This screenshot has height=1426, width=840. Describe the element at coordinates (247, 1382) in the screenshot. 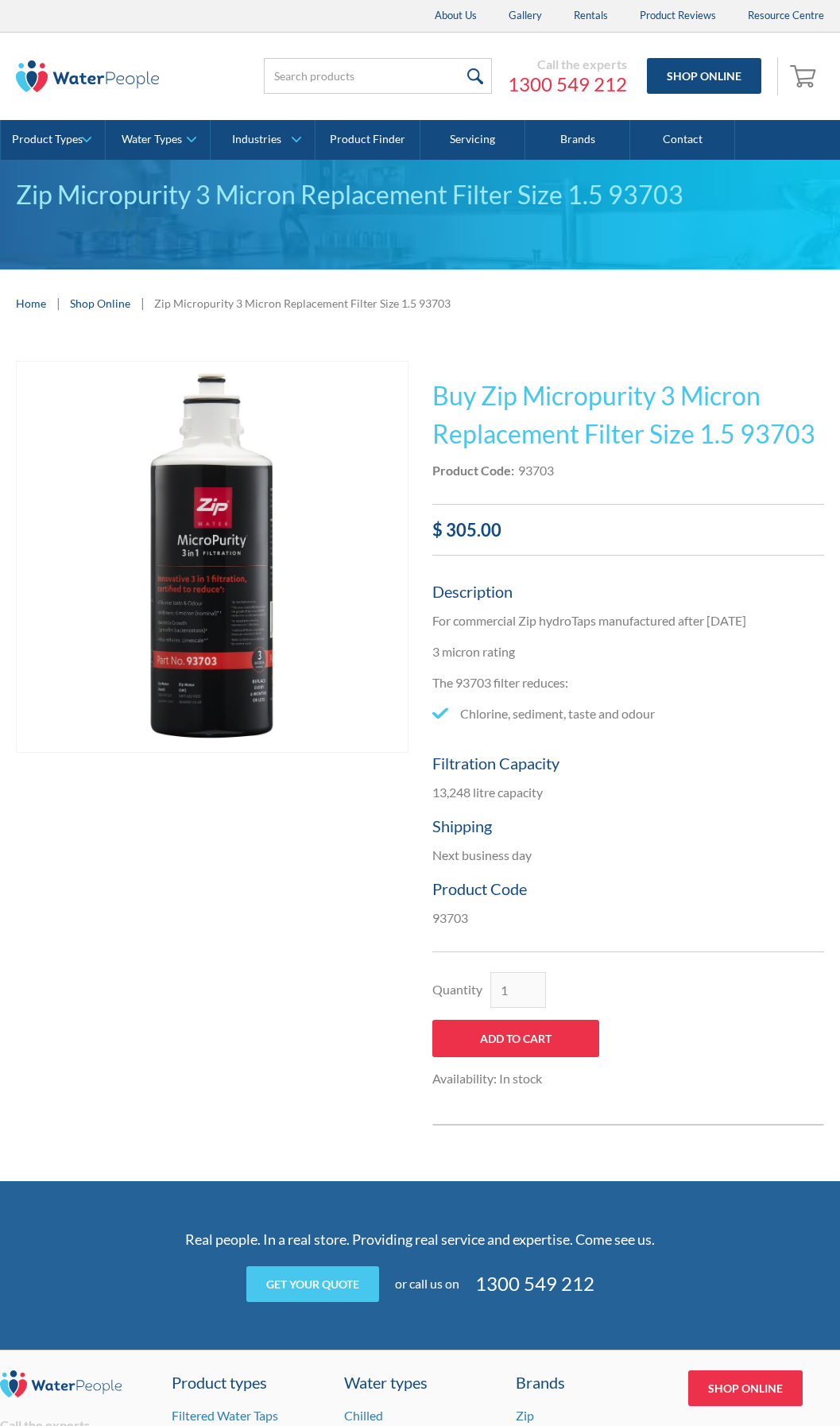

I see `a: Product types` at that location.